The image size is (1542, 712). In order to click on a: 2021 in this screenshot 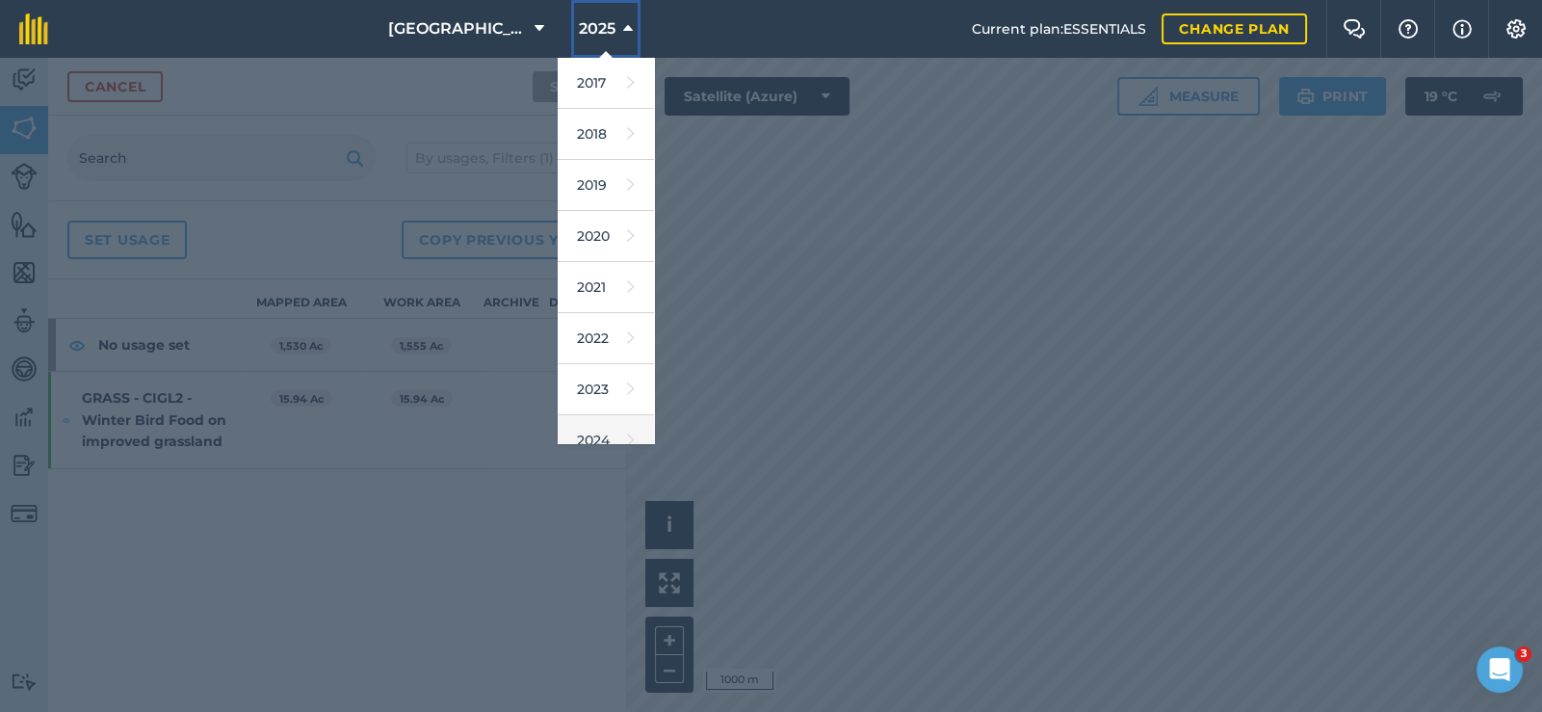, I will do `click(606, 287)`.